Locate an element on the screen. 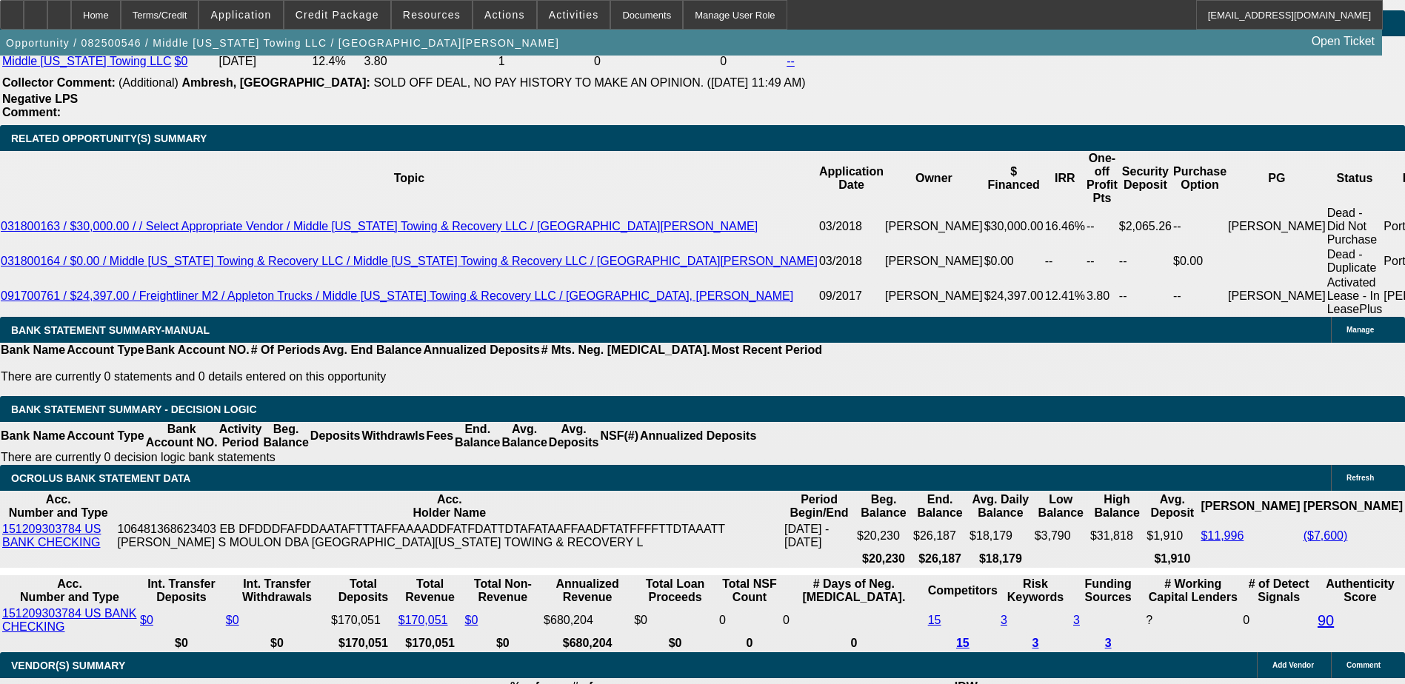  span: BANK STATEMENT SUMMARY-MANUAL is located at coordinates (110, 330).